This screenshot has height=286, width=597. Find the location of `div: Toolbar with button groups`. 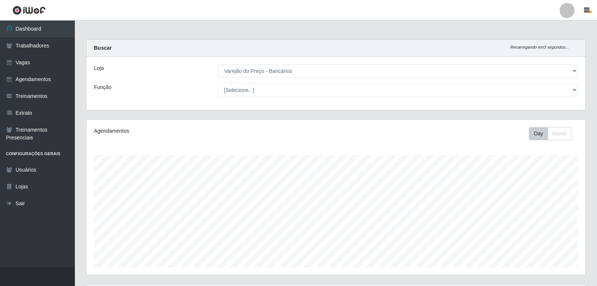

div: Toolbar with button groups is located at coordinates (553, 134).